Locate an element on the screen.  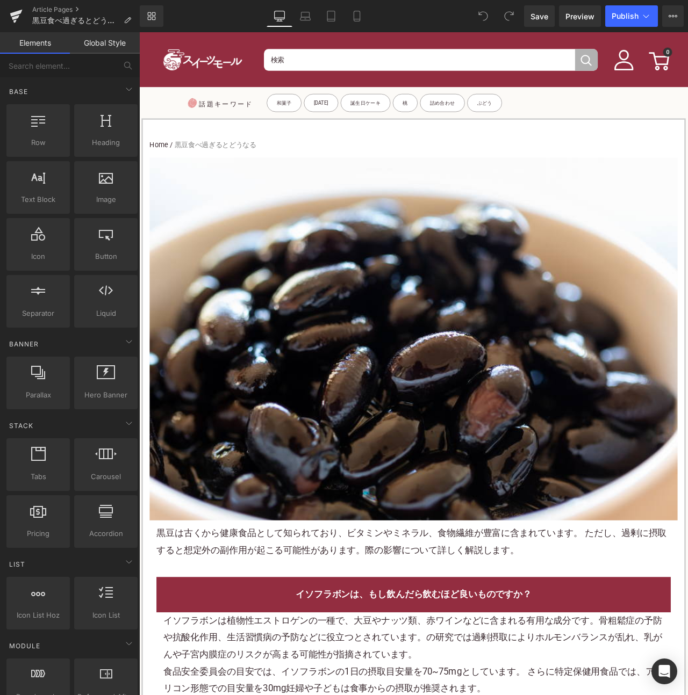
a: 誕生日ケーキ is located at coordinates (268, 84).